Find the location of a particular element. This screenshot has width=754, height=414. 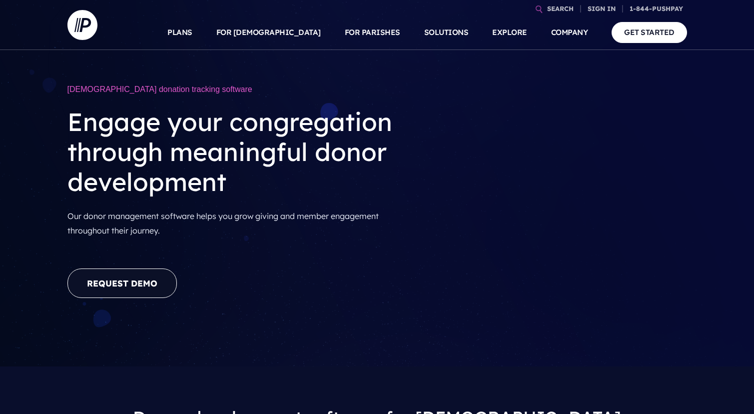

a: PLANS is located at coordinates (180, 32).